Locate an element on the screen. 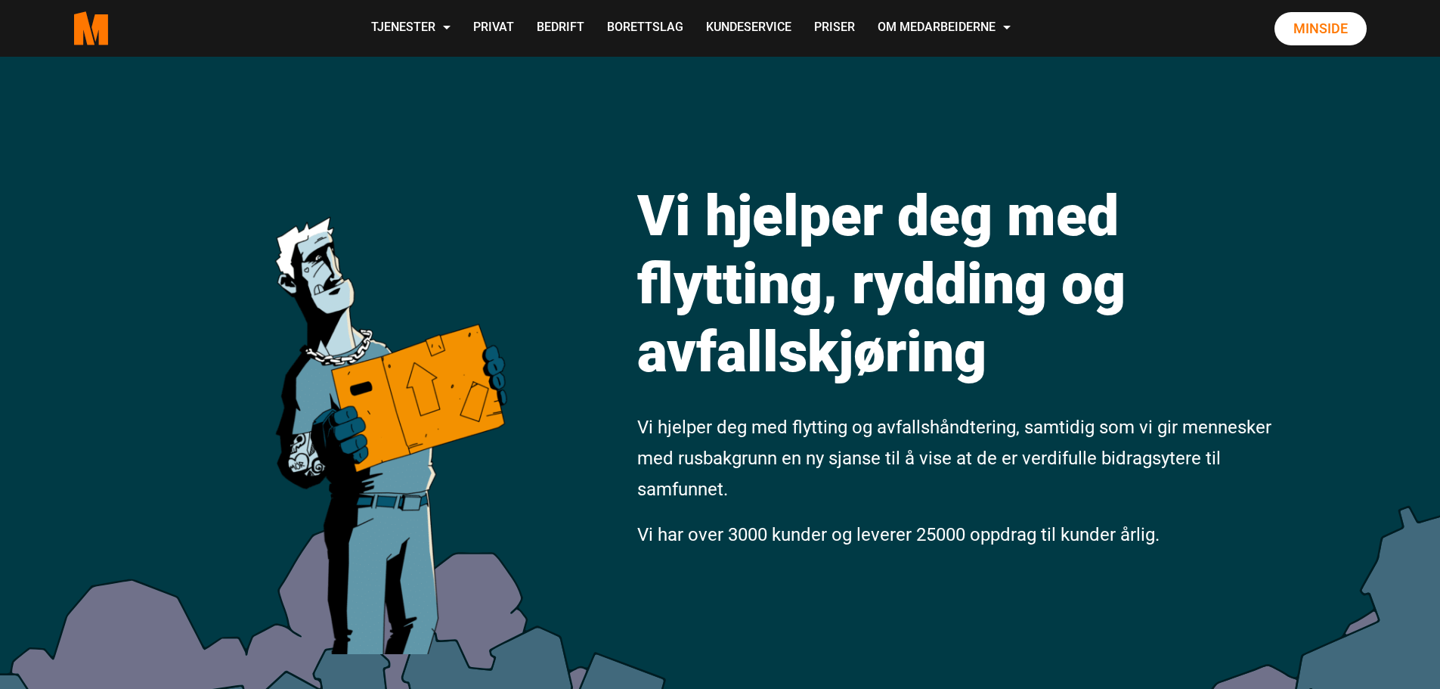 This screenshot has width=1440, height=689. a: Om Medarbeiderne is located at coordinates (944, 28).